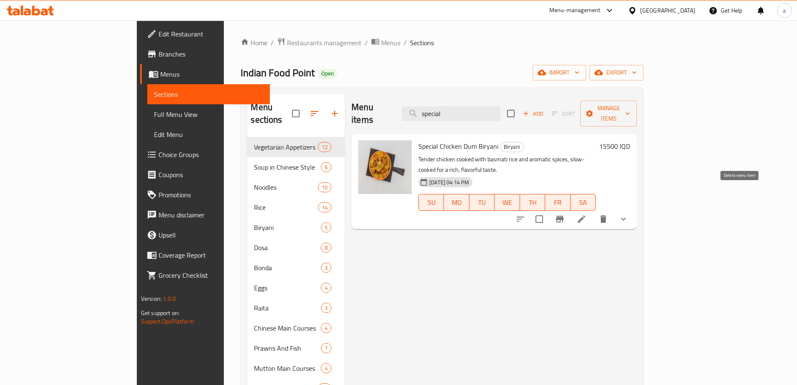  I want to click on div: Soup in Chinese Style6, so click(296, 167).